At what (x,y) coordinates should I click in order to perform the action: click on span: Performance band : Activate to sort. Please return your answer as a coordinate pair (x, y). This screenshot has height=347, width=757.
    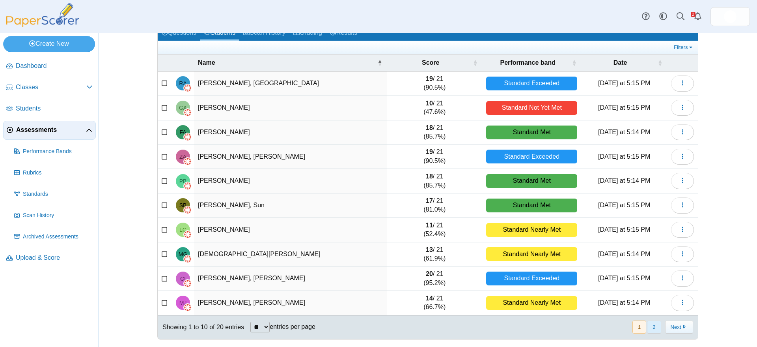
    Looking at the image, I should click on (574, 63).